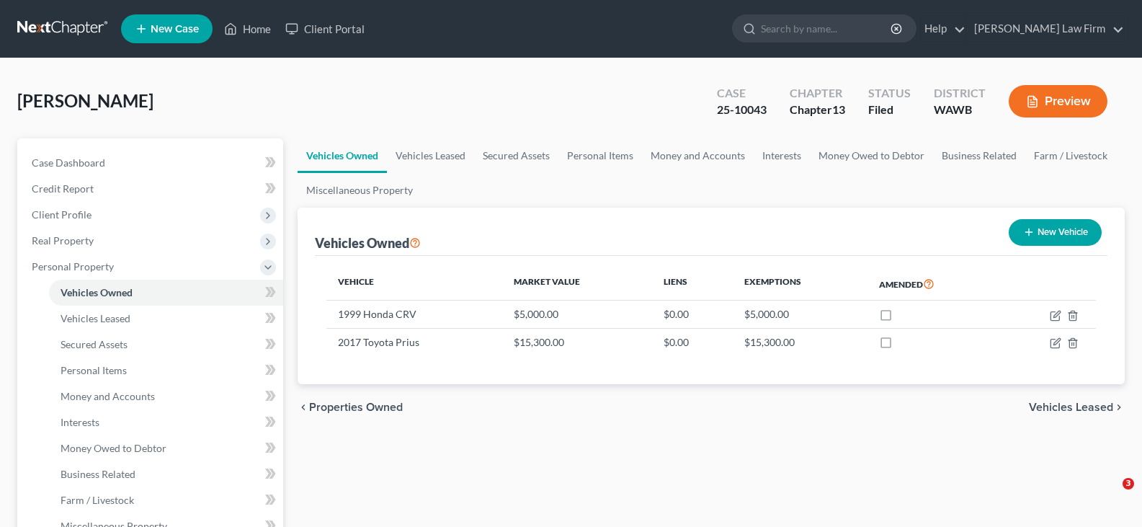  Describe the element at coordinates (742, 93) in the screenshot. I see `div: Case` at that location.